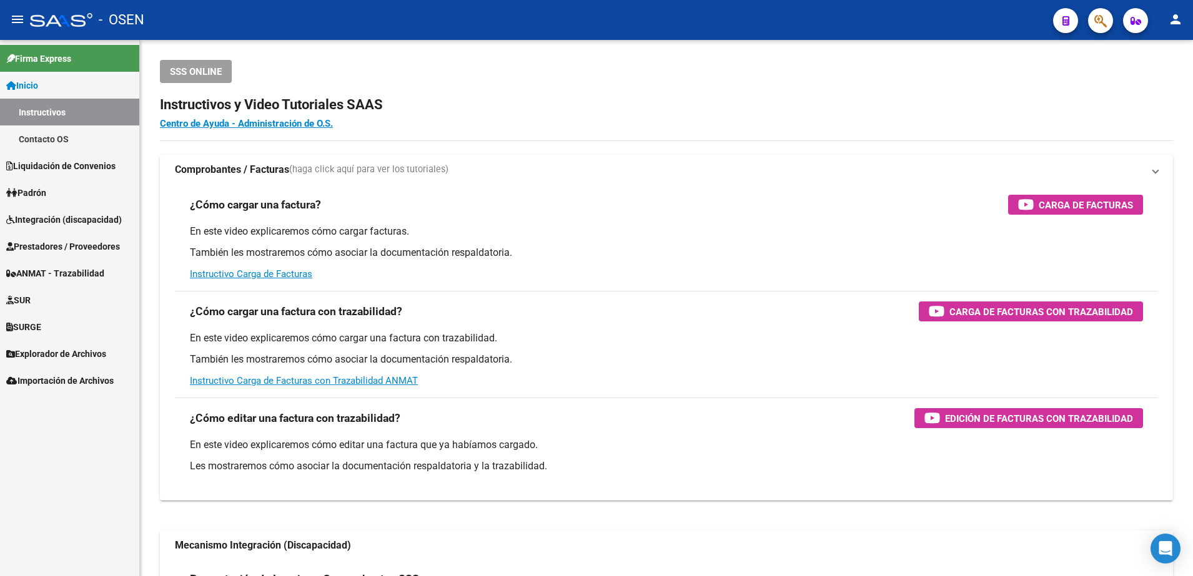 The height and width of the screenshot is (576, 1193). What do you see at coordinates (666, 546) in the screenshot?
I see `mat-expansion-panel-header: Mecanismo Integración (Discapacidad)` at bounding box center [666, 546].